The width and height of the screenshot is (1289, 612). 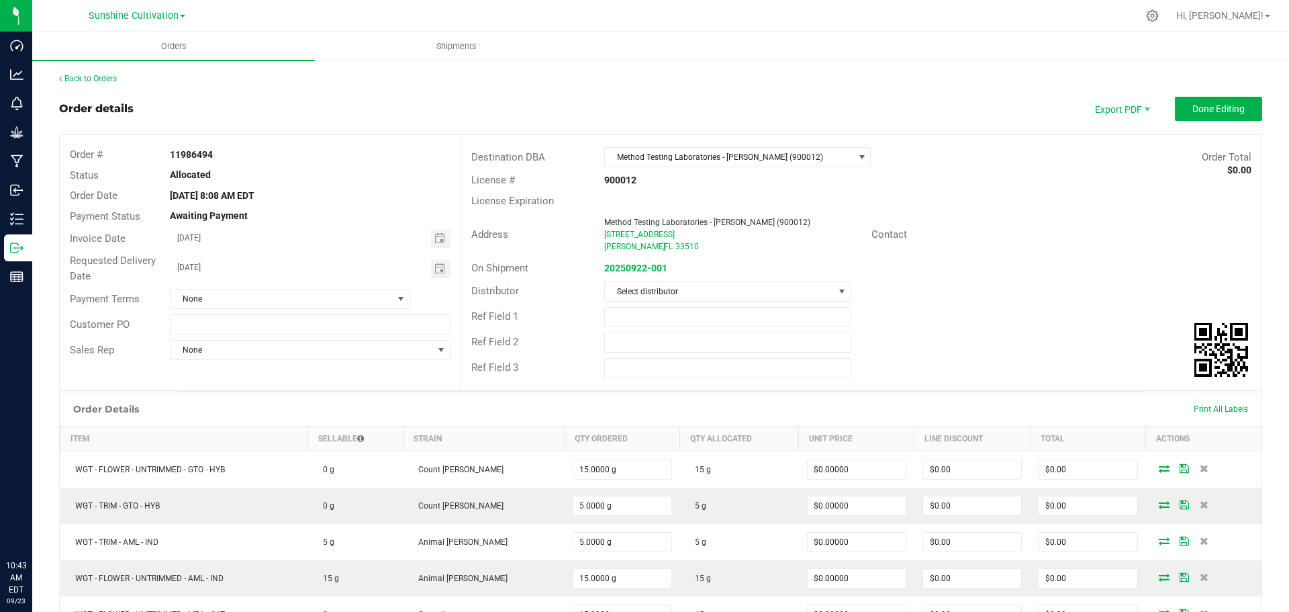 I want to click on p: 09/23, so click(x=16, y=600).